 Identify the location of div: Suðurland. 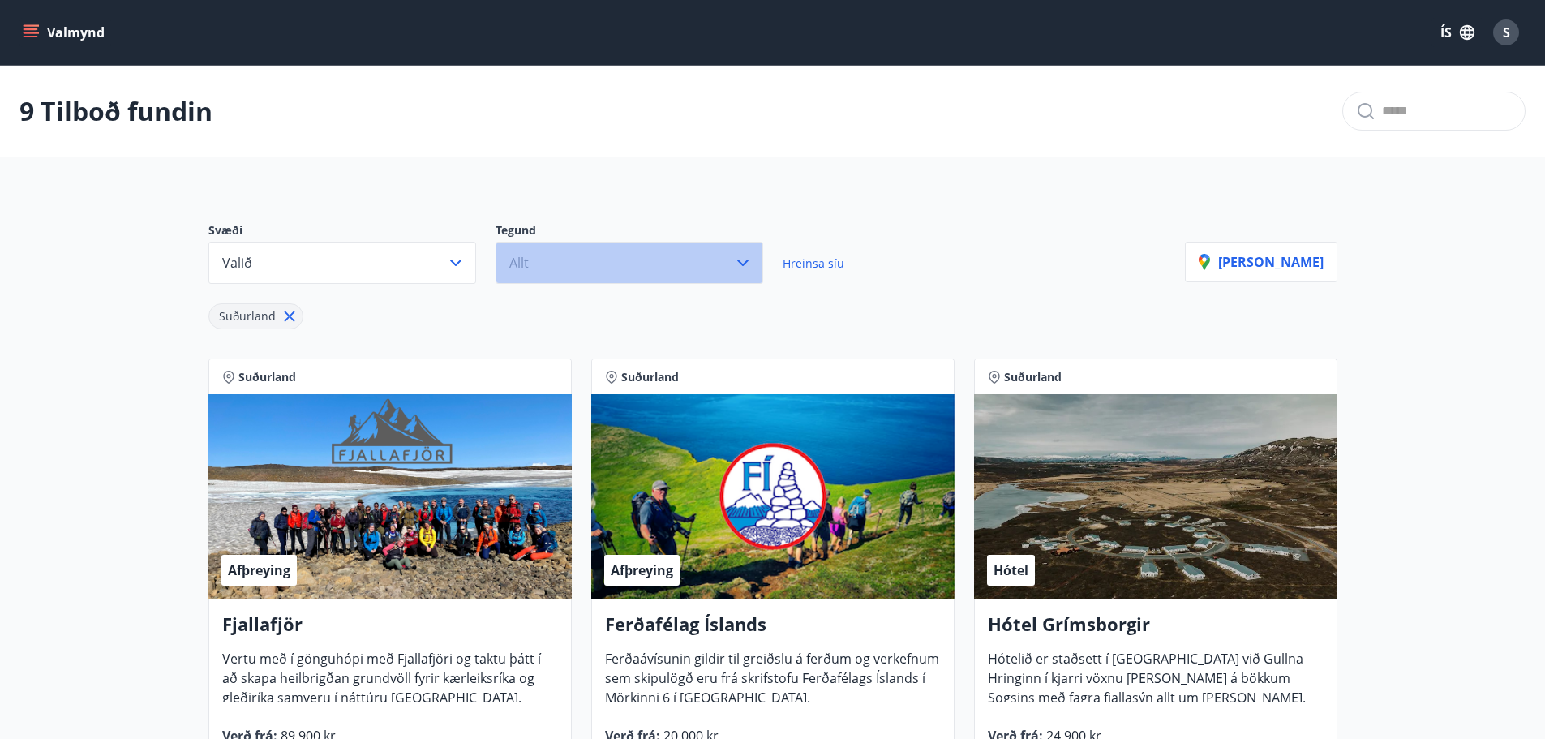
(256, 316).